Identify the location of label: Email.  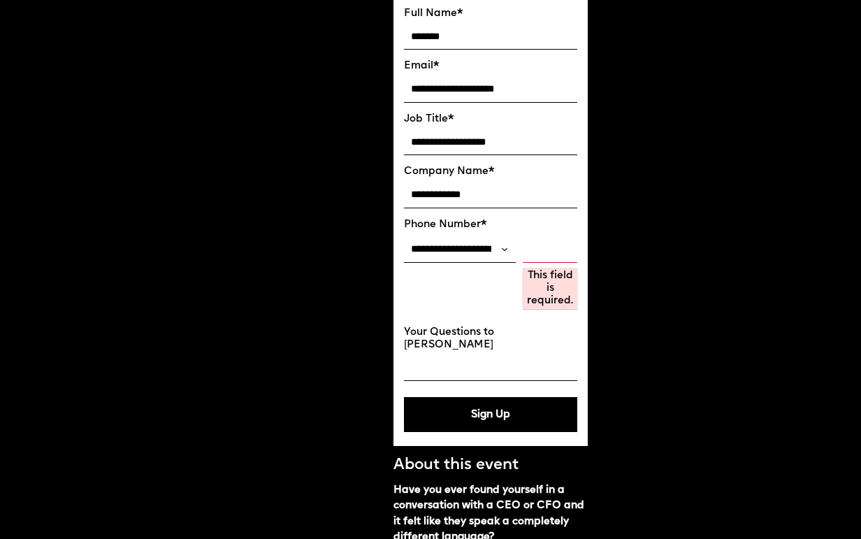
(491, 66).